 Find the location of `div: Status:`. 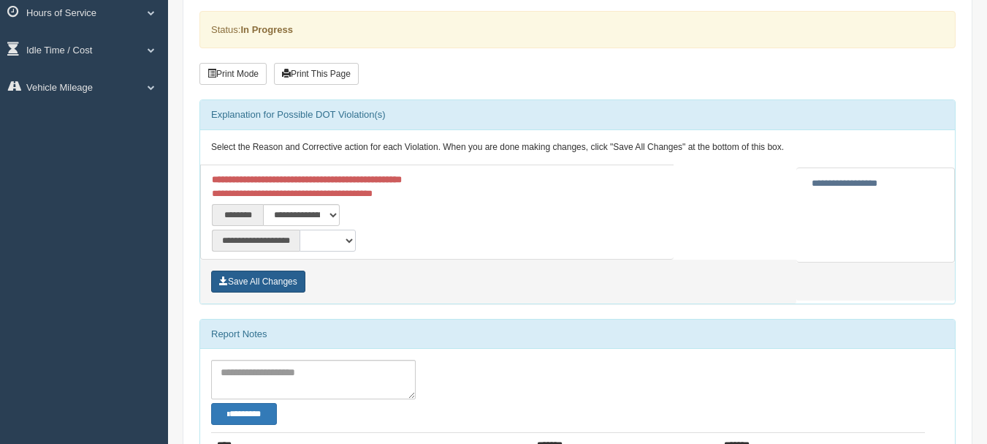

div: Status: is located at coordinates (577, 29).